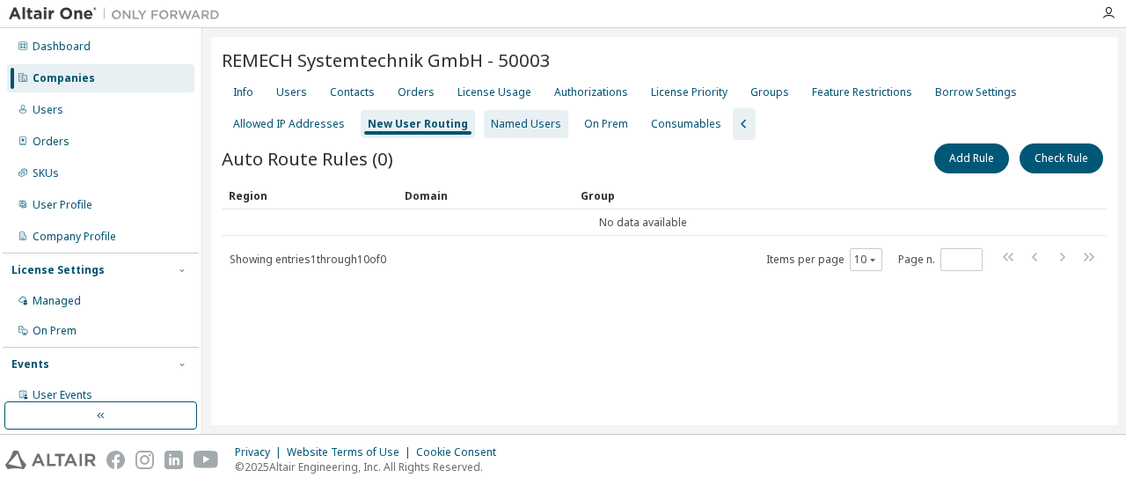 The width and height of the screenshot is (1126, 485). What do you see at coordinates (591, 92) in the screenshot?
I see `div: Authorizations` at bounding box center [591, 92].